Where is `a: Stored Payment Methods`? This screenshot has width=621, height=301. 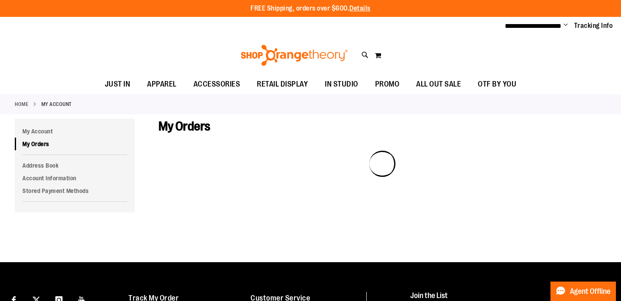
a: Stored Payment Methods is located at coordinates (75, 191).